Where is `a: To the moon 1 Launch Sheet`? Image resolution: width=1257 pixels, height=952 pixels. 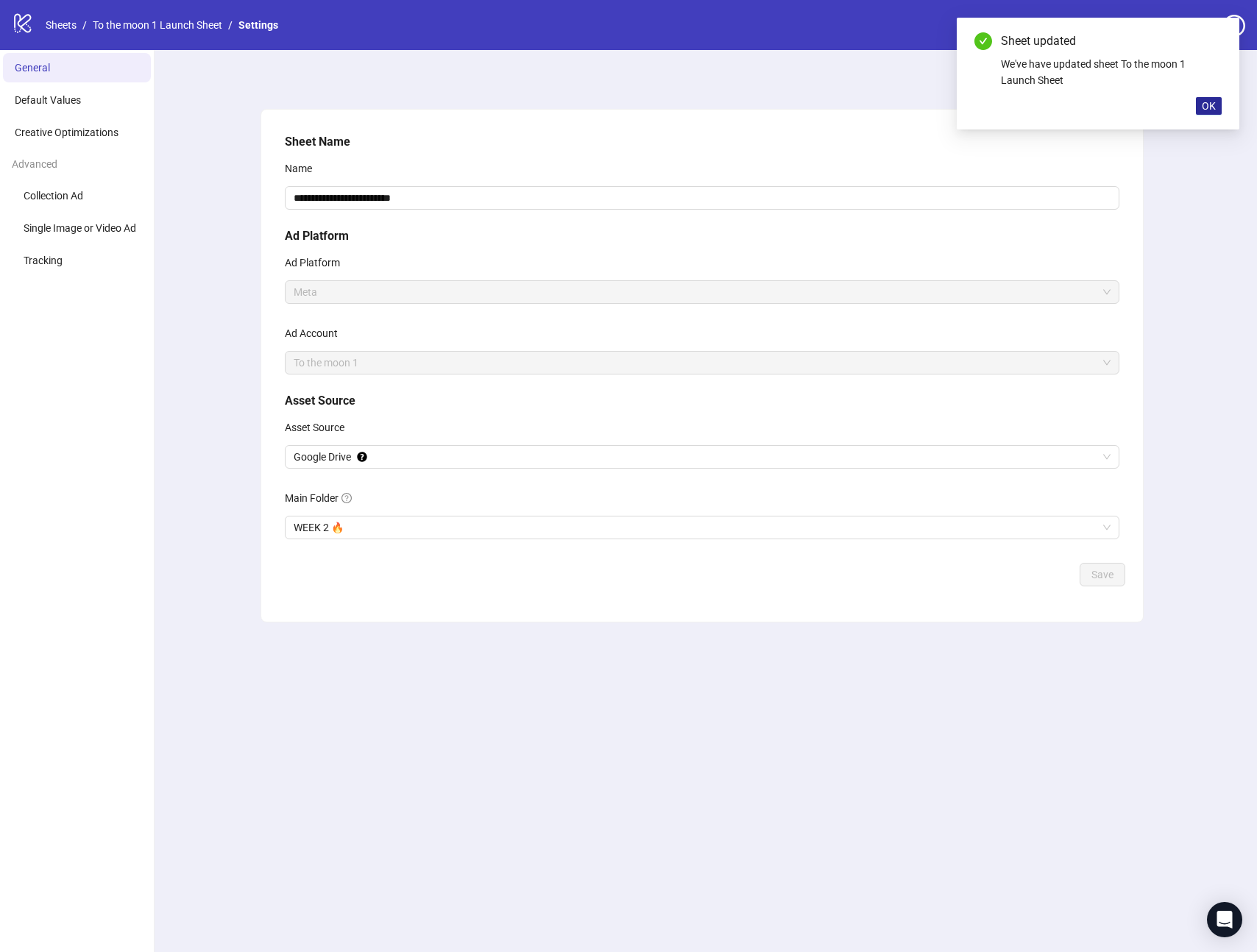
a: To the moon 1 Launch Sheet is located at coordinates (157, 25).